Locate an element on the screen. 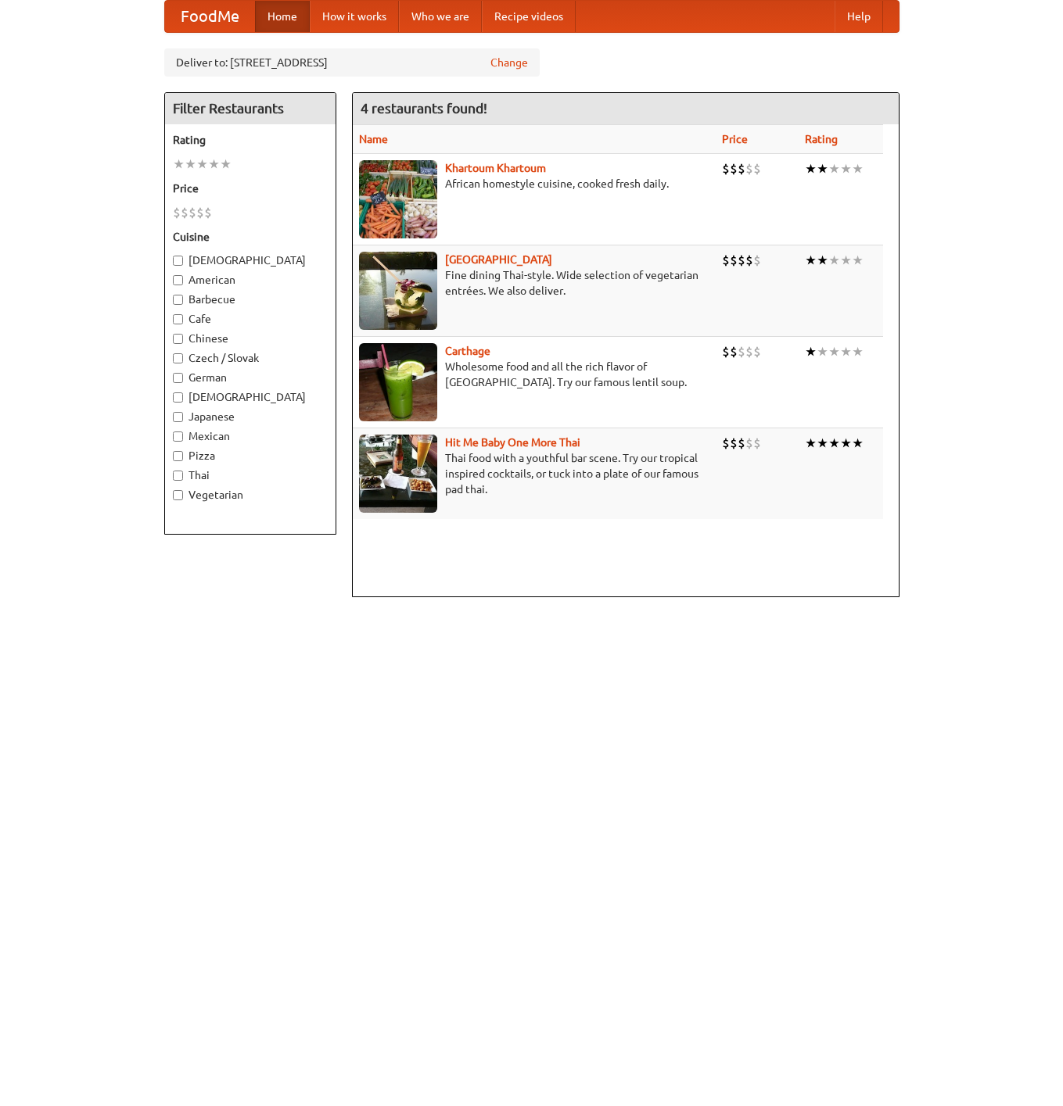 This screenshot has height=1106, width=1063. input: Thai is located at coordinates (177, 475).